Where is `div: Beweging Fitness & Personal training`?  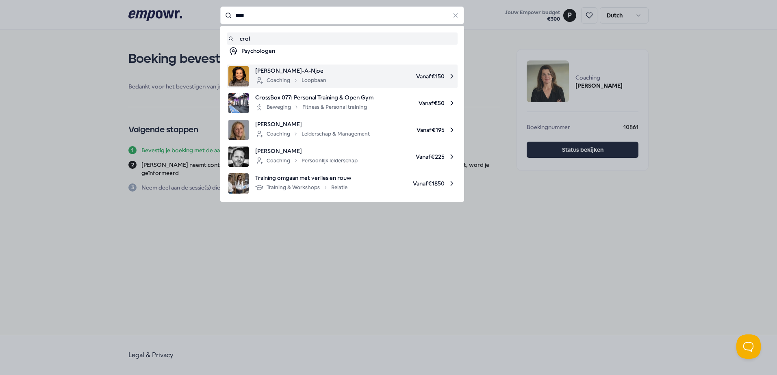
div: Beweging Fitness & Personal training is located at coordinates (311, 107).